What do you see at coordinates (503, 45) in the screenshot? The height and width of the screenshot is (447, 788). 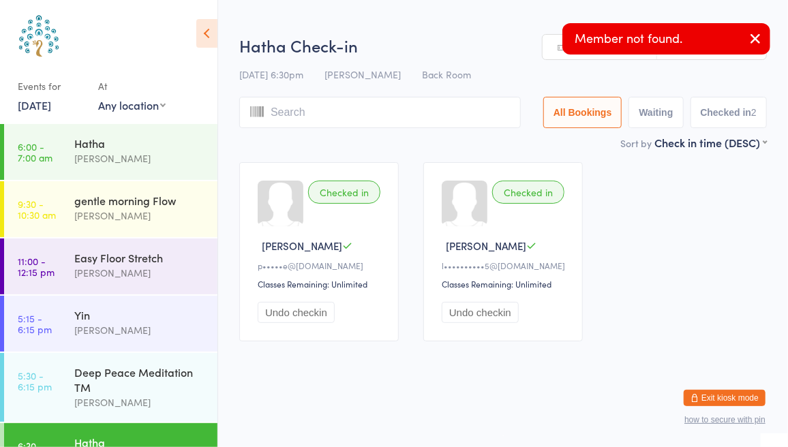 I see `h2: Hatha Check-in` at bounding box center [503, 45].